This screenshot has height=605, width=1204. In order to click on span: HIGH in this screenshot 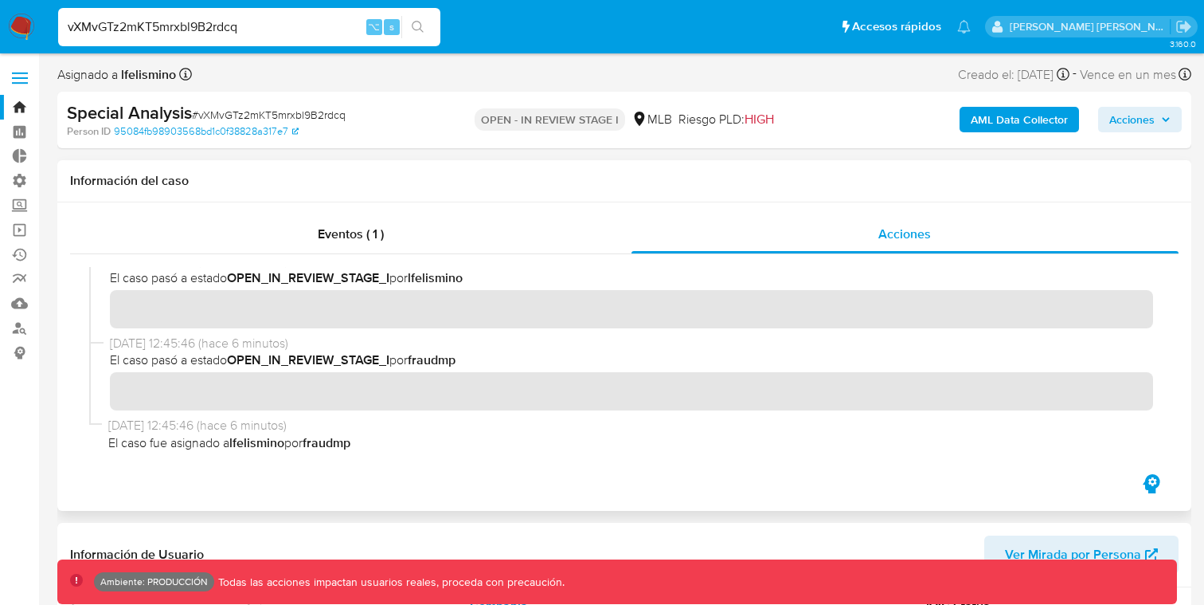, I will do `click(759, 119)`.